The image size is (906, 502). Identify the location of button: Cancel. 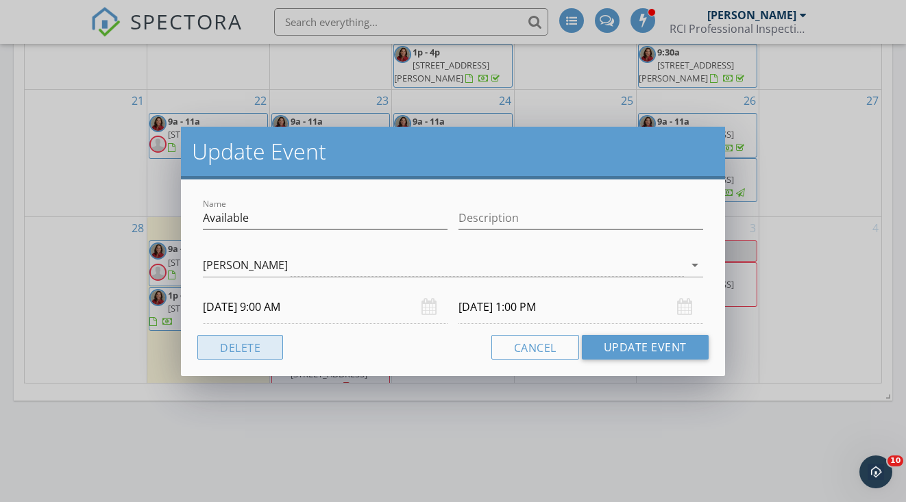
(535, 347).